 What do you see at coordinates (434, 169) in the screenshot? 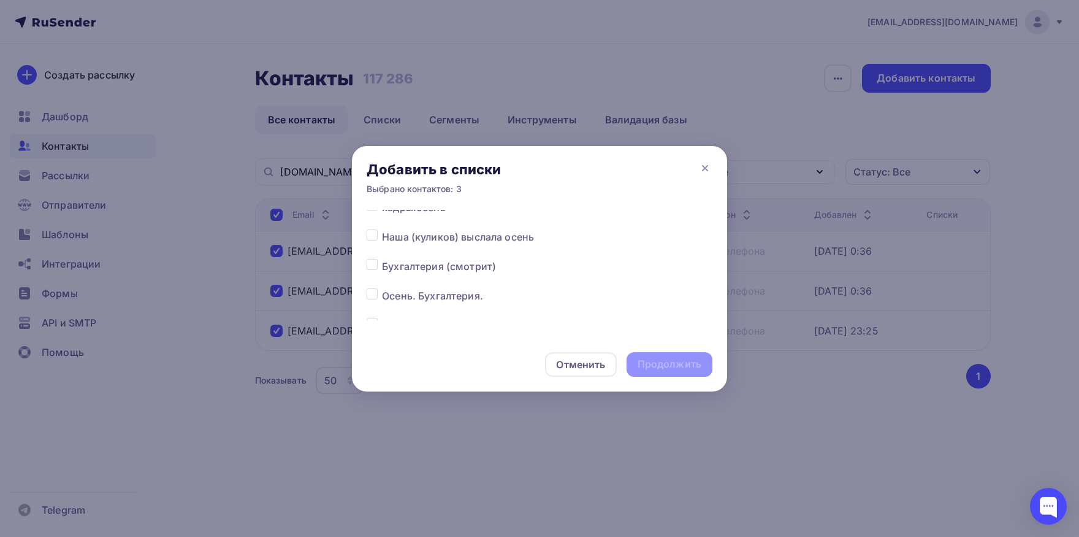
I see `div: Добавить в списки` at bounding box center [434, 169].